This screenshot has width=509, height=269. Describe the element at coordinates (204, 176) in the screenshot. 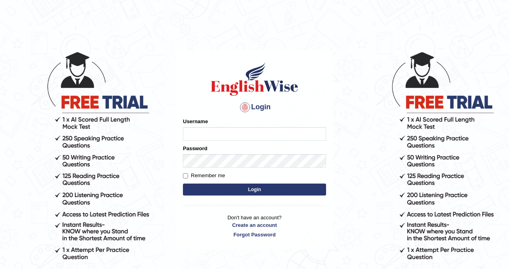

I see `label: Remember me` at that location.